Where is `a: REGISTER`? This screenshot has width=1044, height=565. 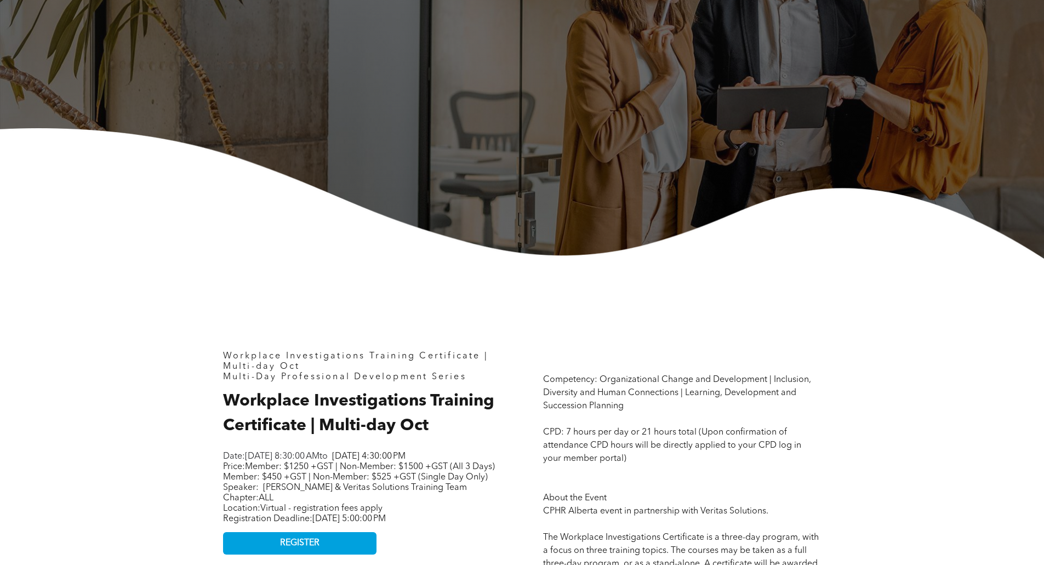 a: REGISTER is located at coordinates (300, 543).